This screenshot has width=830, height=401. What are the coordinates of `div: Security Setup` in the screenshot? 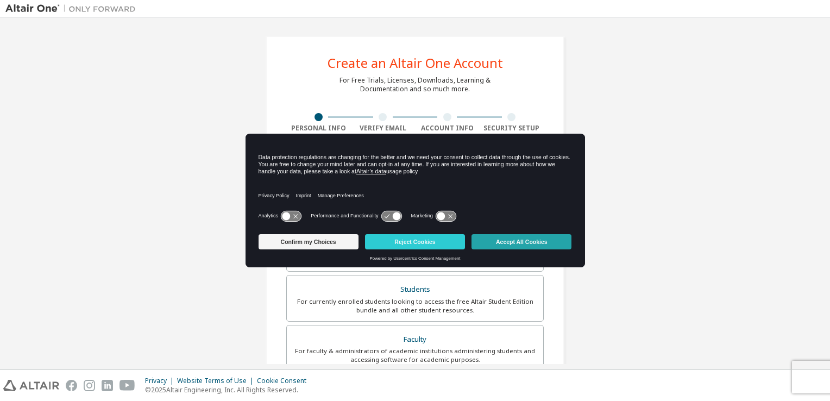 It's located at (512, 128).